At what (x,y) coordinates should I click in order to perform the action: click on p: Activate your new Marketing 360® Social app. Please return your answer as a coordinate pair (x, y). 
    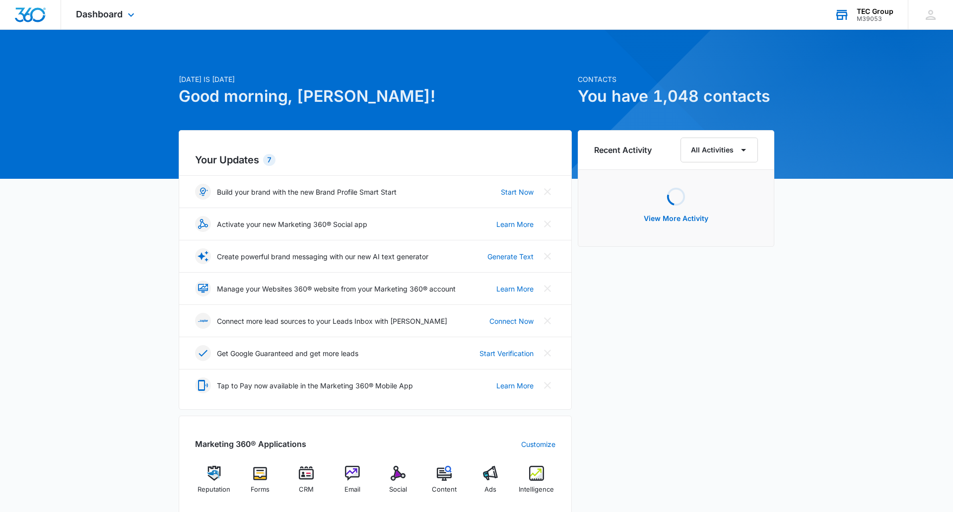
    Looking at the image, I should click on (292, 224).